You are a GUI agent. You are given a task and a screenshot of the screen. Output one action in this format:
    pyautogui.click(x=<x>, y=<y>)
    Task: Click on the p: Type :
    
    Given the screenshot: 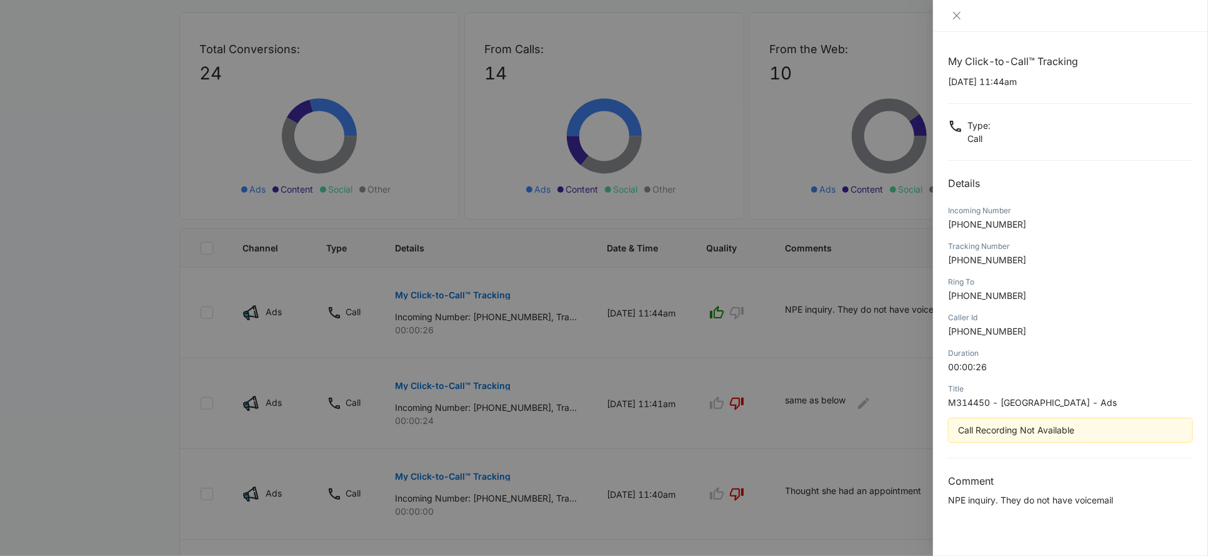 What is the action you would take?
    pyautogui.click(x=979, y=125)
    